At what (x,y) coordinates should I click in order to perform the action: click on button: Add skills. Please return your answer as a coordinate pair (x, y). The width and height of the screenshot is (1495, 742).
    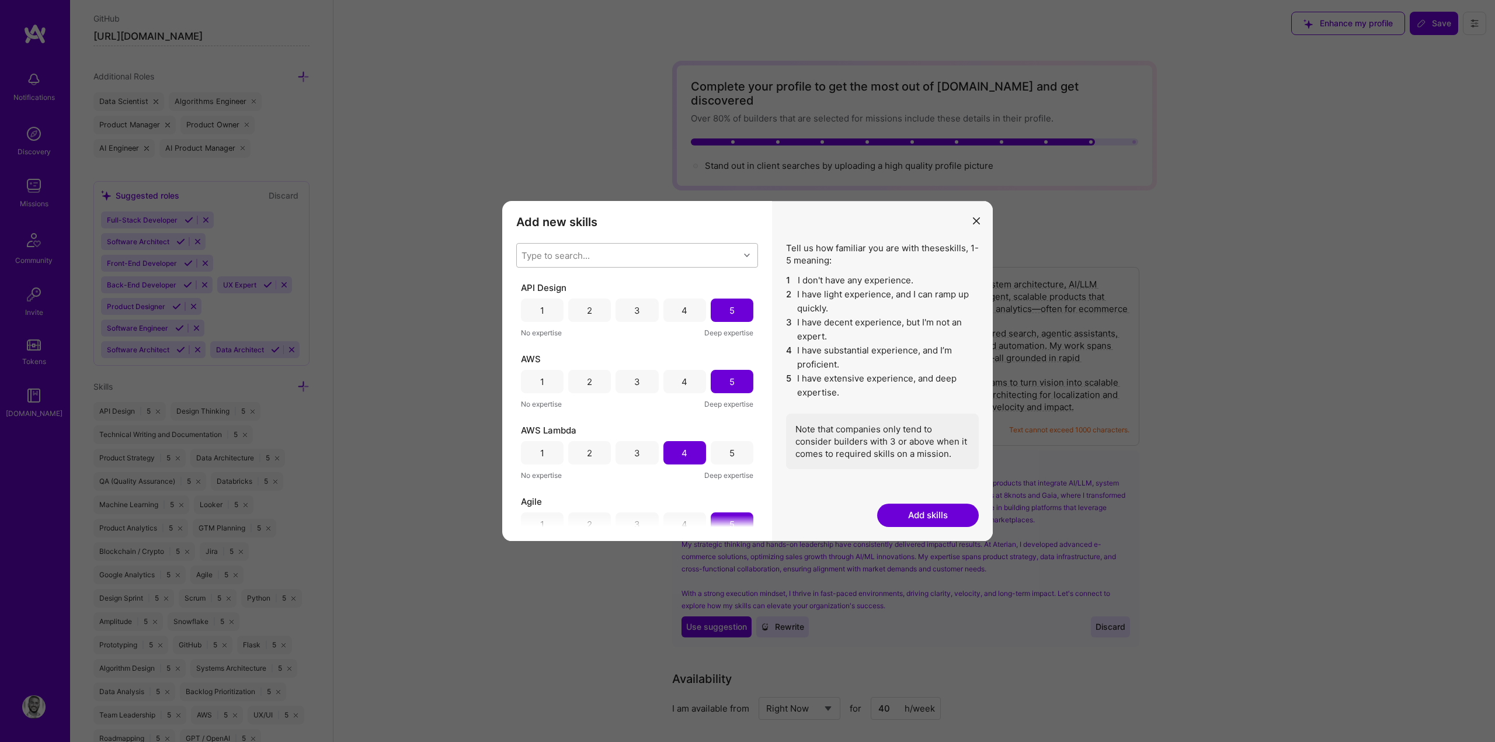
    Looking at the image, I should click on (928, 515).